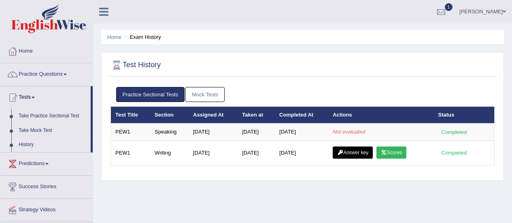  Describe the element at coordinates (135, 65) in the screenshot. I see `h2: Test History` at that location.